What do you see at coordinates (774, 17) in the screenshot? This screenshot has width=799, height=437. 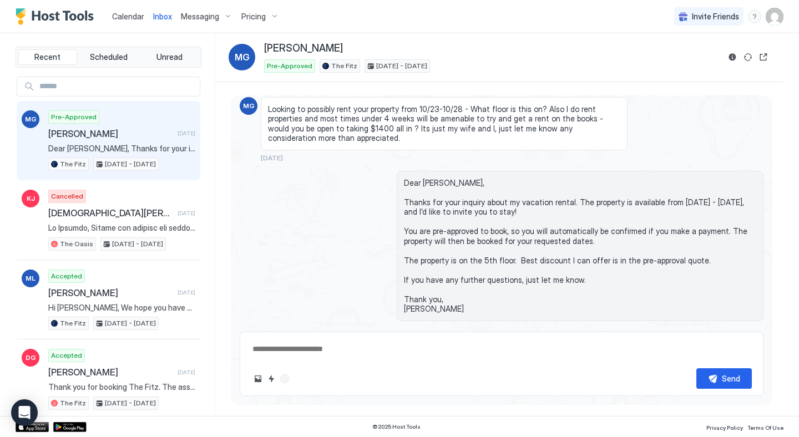 I see `div: User profile` at bounding box center [774, 17].